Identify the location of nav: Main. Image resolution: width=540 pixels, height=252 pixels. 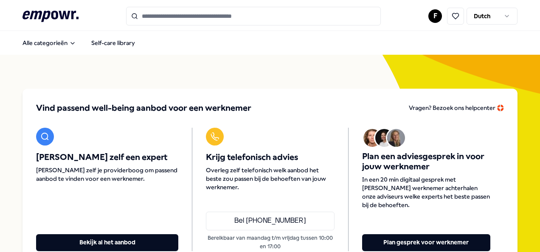
(78, 43).